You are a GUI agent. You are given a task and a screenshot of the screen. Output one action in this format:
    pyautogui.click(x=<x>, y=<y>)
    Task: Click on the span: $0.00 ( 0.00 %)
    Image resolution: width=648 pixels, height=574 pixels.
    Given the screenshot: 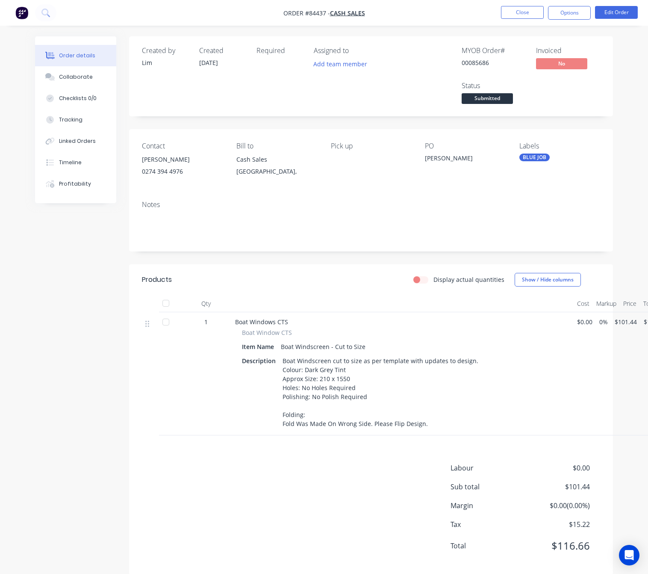 What is the action you would take?
    pyautogui.click(x=558, y=505)
    